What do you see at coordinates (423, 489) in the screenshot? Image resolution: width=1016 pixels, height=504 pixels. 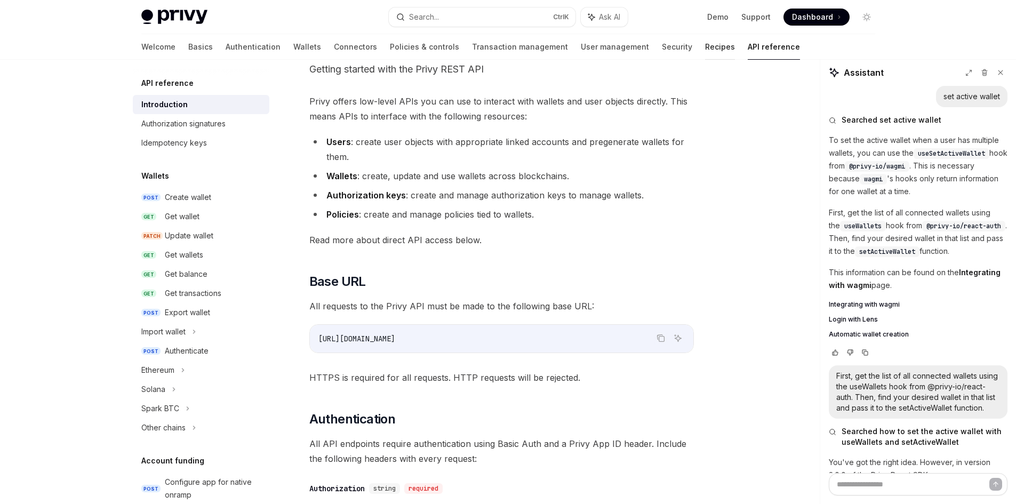 I see `div: required` at bounding box center [423, 489].